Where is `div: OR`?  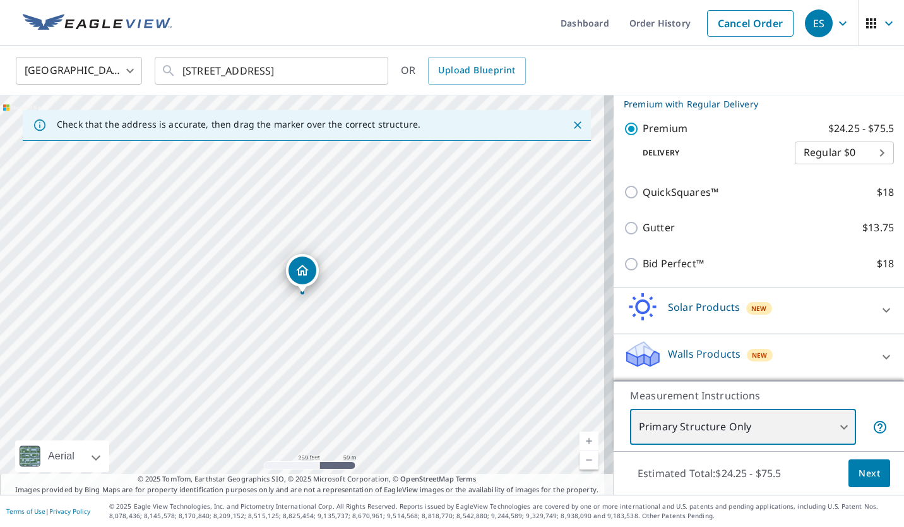 div: OR is located at coordinates (464, 71).